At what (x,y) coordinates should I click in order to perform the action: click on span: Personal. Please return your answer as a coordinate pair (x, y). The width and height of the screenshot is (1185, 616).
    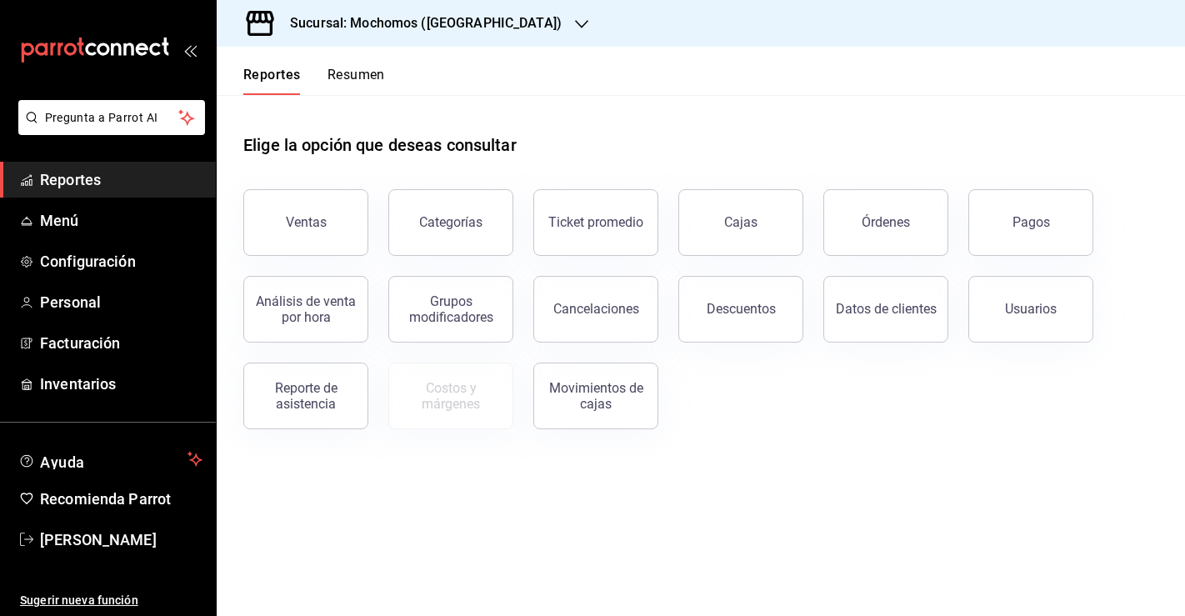
    Looking at the image, I should click on (121, 302).